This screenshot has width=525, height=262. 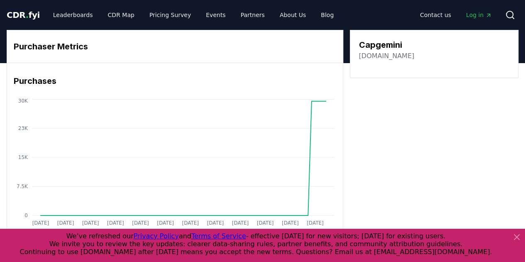 What do you see at coordinates (386, 45) in the screenshot?
I see `h3: Capgemini` at bounding box center [386, 45].